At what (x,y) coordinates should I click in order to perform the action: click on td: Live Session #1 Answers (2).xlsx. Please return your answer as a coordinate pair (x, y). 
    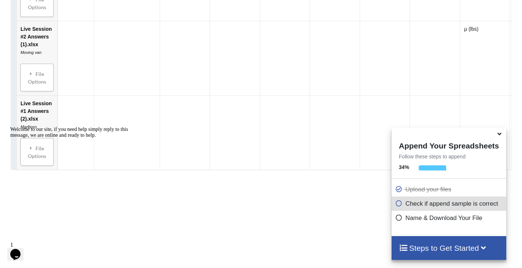
    Looking at the image, I should click on (37, 132).